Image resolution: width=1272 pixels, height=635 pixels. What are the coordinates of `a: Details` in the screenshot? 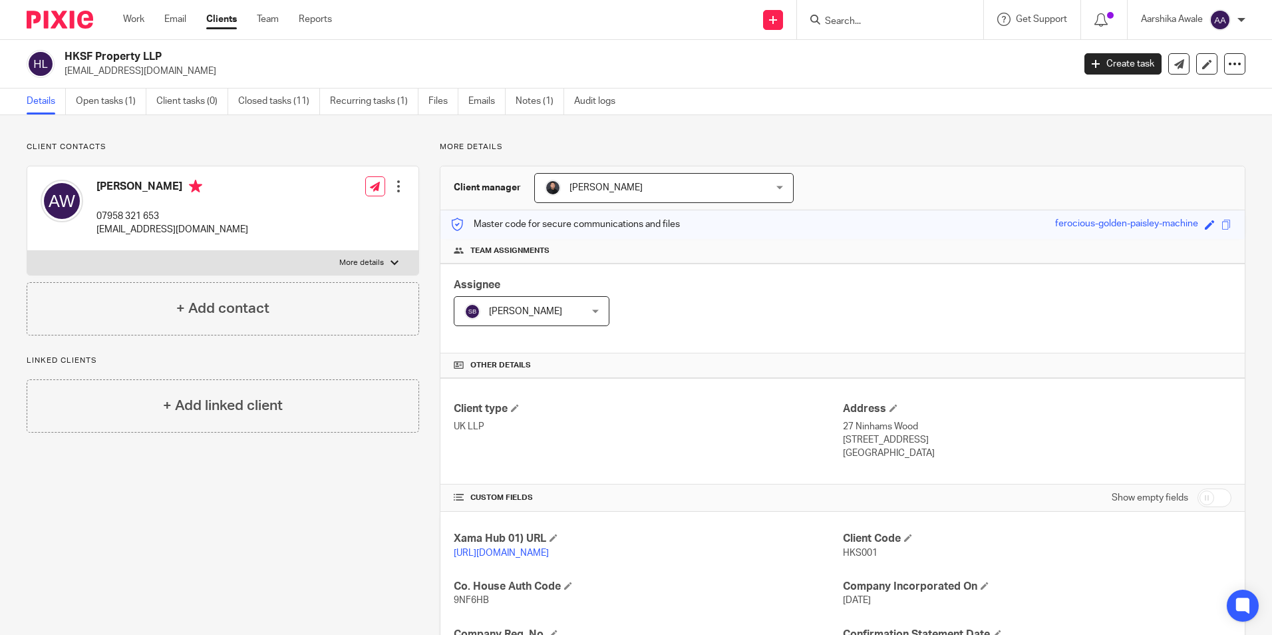 It's located at (46, 101).